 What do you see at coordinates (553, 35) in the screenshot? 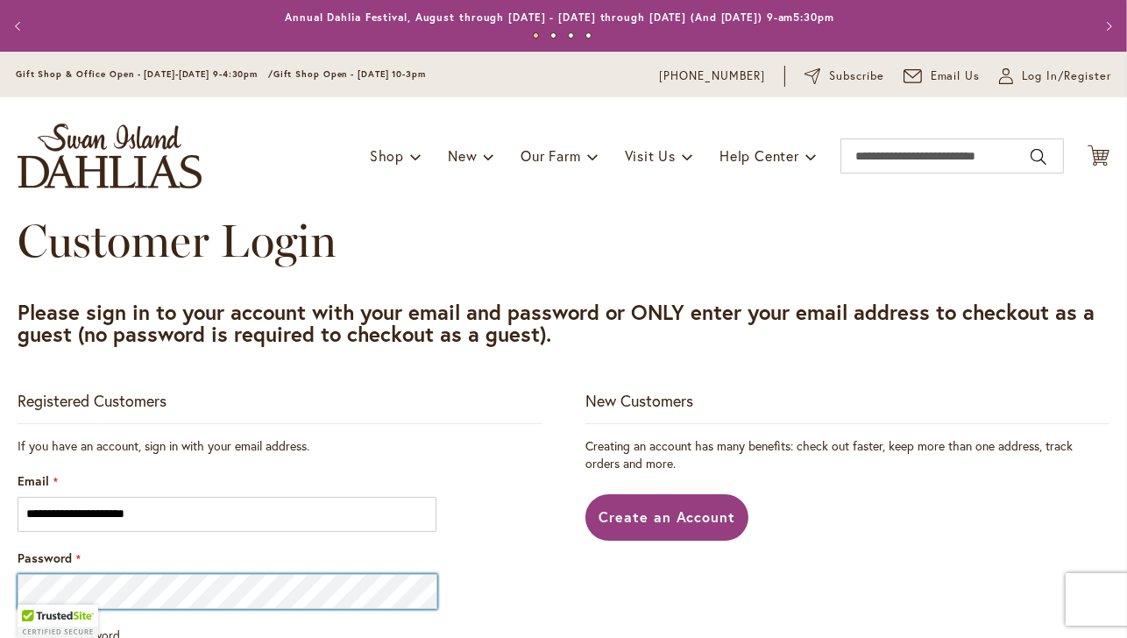
I see `button: 2 of 4` at bounding box center [553, 35].